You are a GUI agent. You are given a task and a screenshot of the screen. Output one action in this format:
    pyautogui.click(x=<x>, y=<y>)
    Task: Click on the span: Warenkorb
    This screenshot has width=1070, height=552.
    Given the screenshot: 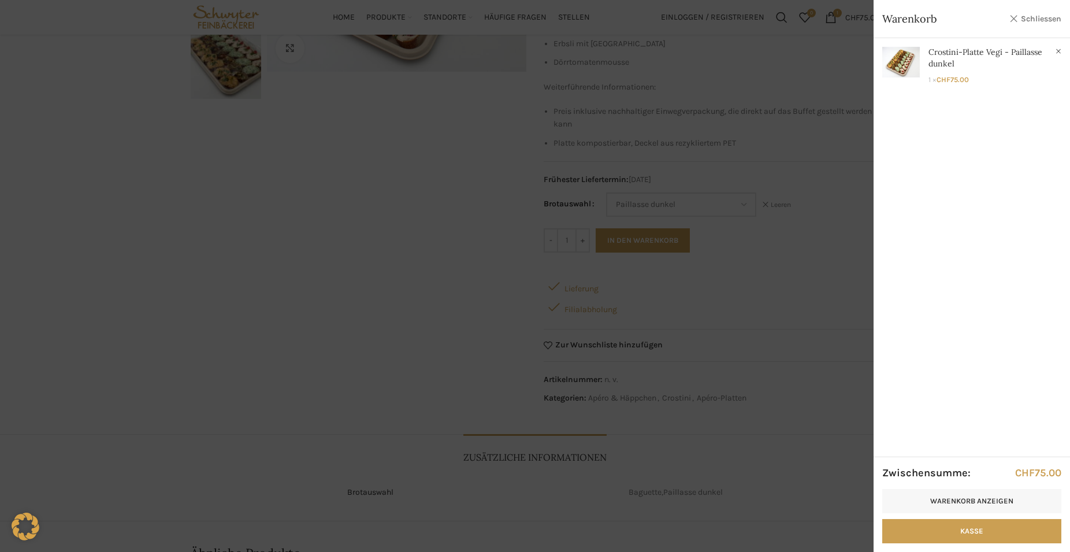 What is the action you would take?
    pyautogui.click(x=943, y=18)
    